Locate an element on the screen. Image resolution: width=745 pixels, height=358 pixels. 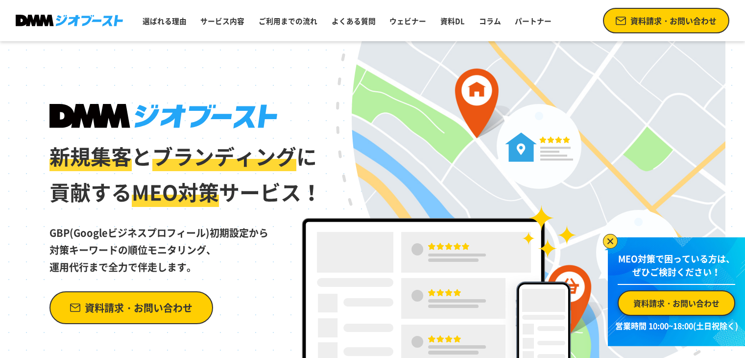
p: MEO対策で困っている方は、 ぜひご検討ください！ is located at coordinates (676, 268).